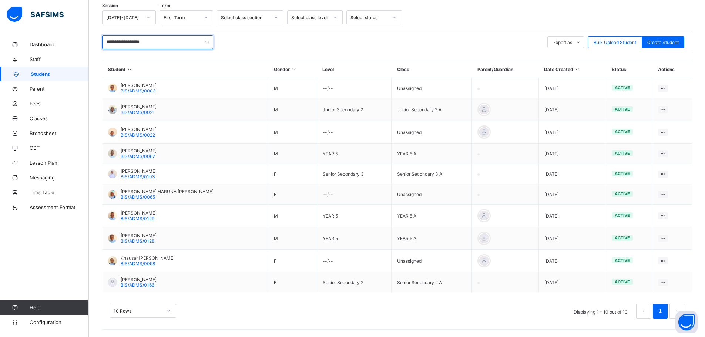 The width and height of the screenshot is (705, 337). Describe the element at coordinates (59, 163) in the screenshot. I see `span: Lesson Plan` at that location.